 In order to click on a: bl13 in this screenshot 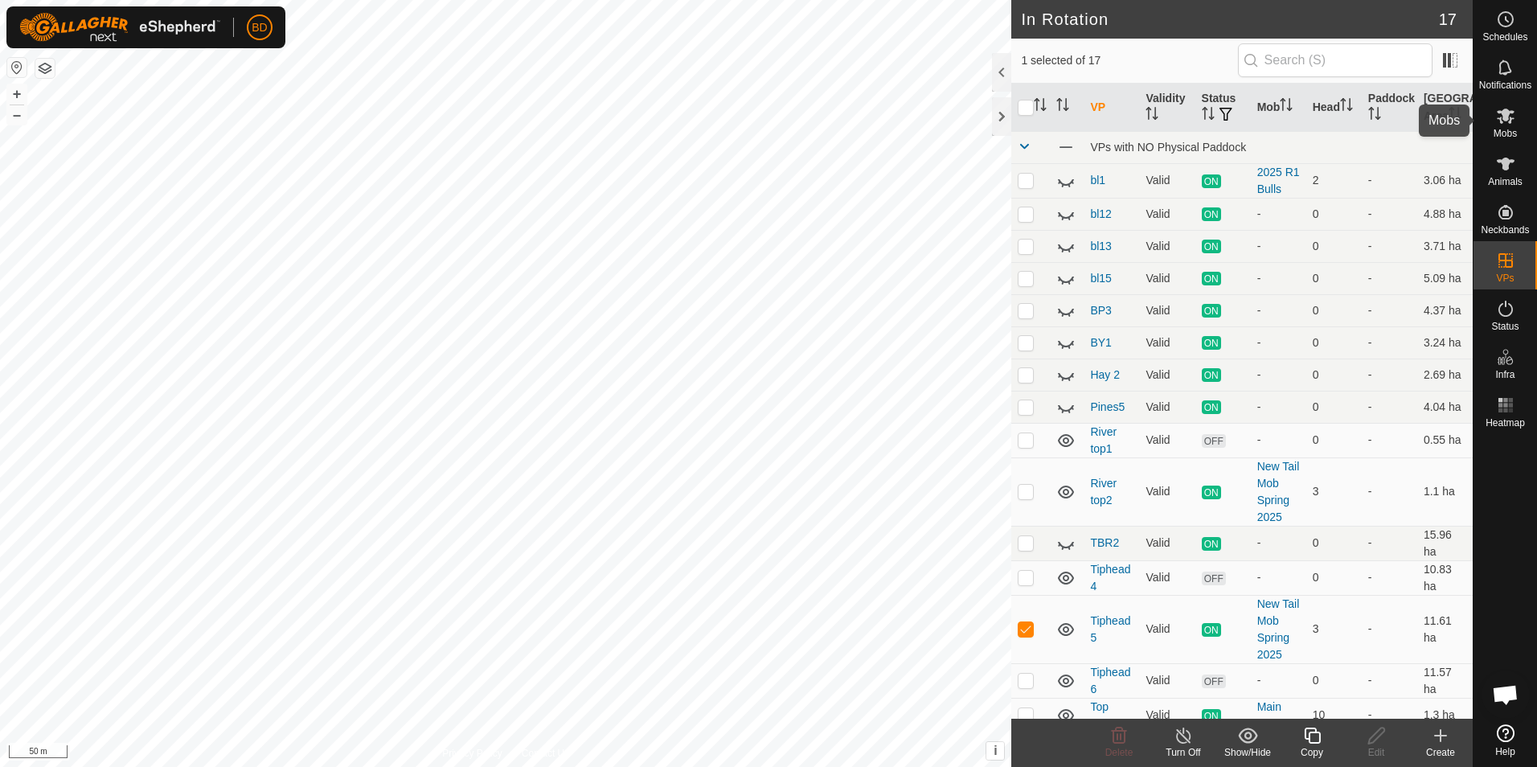, I will do `click(1100, 246)`.